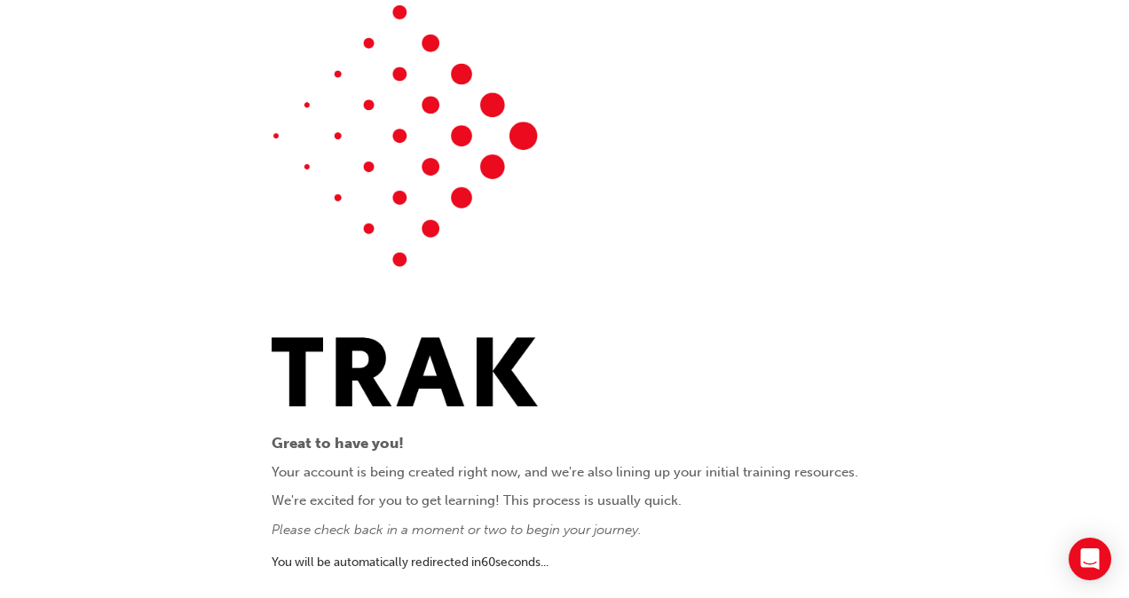 The image size is (1129, 598). I want to click on p: You will be automatically redirected in 60 second s ..., so click(565, 563).